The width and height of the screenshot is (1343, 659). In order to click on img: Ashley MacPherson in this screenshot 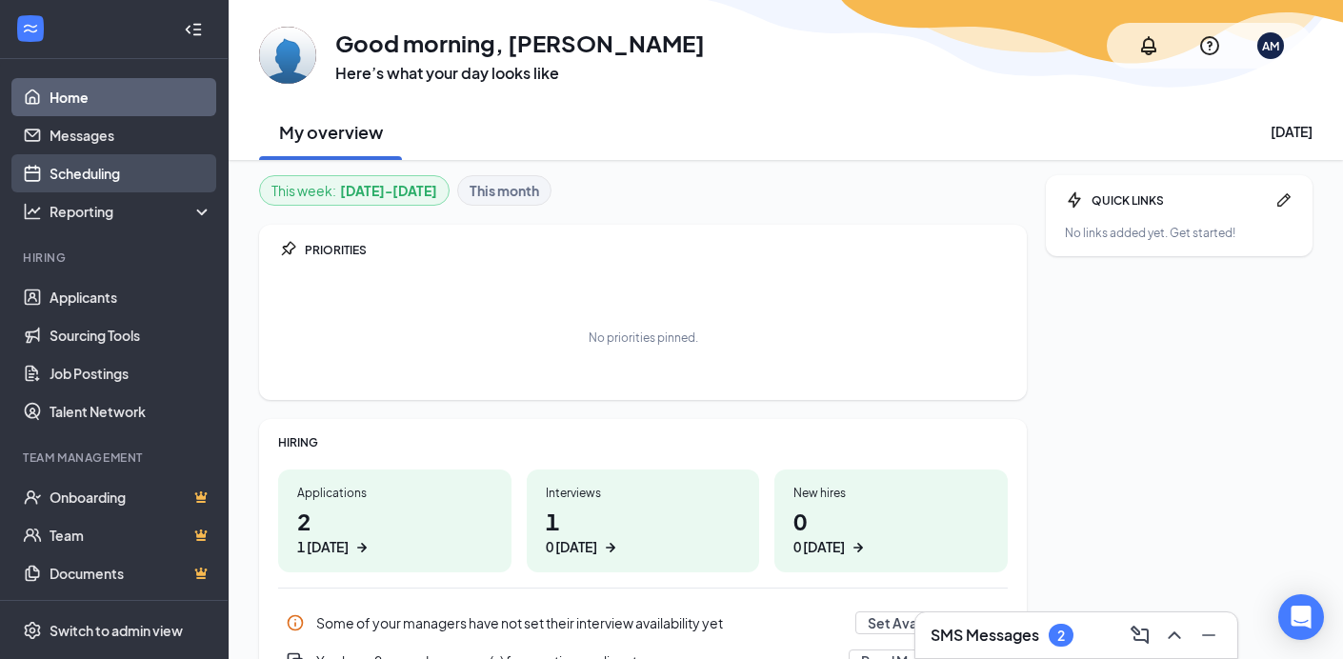, I will do `click(288, 55)`.